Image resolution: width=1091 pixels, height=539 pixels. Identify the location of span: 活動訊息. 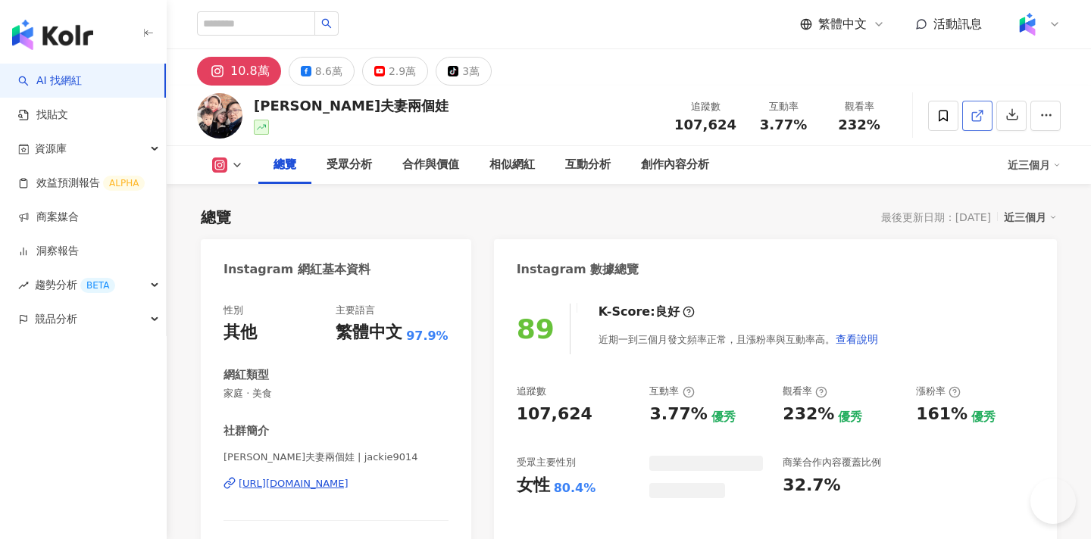
(958, 23).